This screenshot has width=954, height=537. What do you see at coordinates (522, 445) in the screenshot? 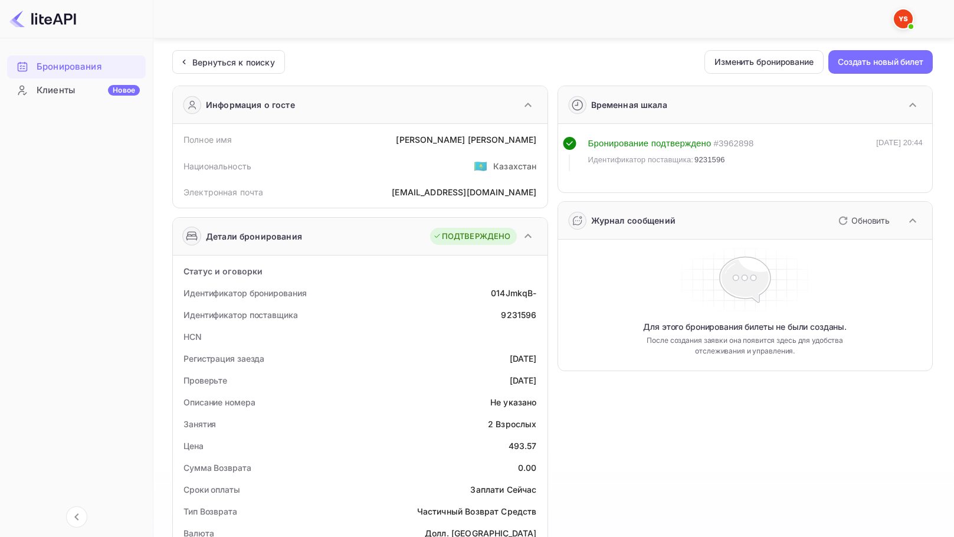
I see `div: 493.57` at bounding box center [522, 445].